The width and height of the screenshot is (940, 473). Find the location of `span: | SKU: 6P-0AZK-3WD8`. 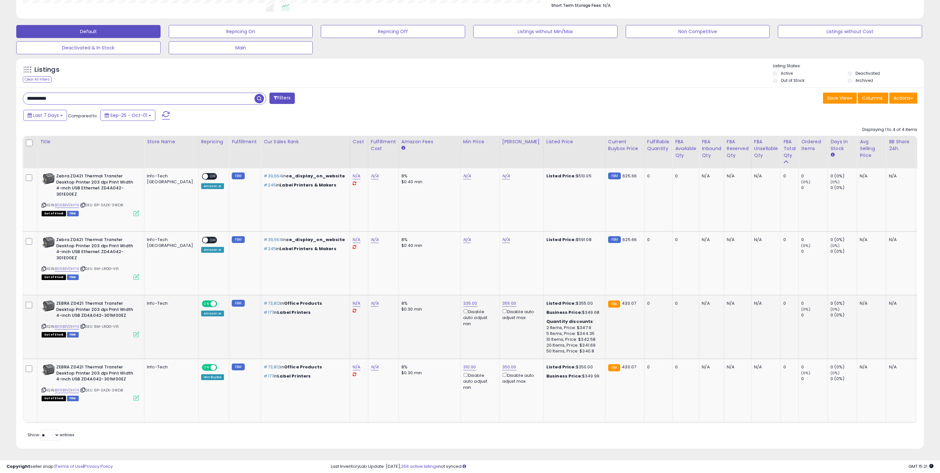

span: | SKU: 6P-0AZK-3WD8 is located at coordinates (101, 205).